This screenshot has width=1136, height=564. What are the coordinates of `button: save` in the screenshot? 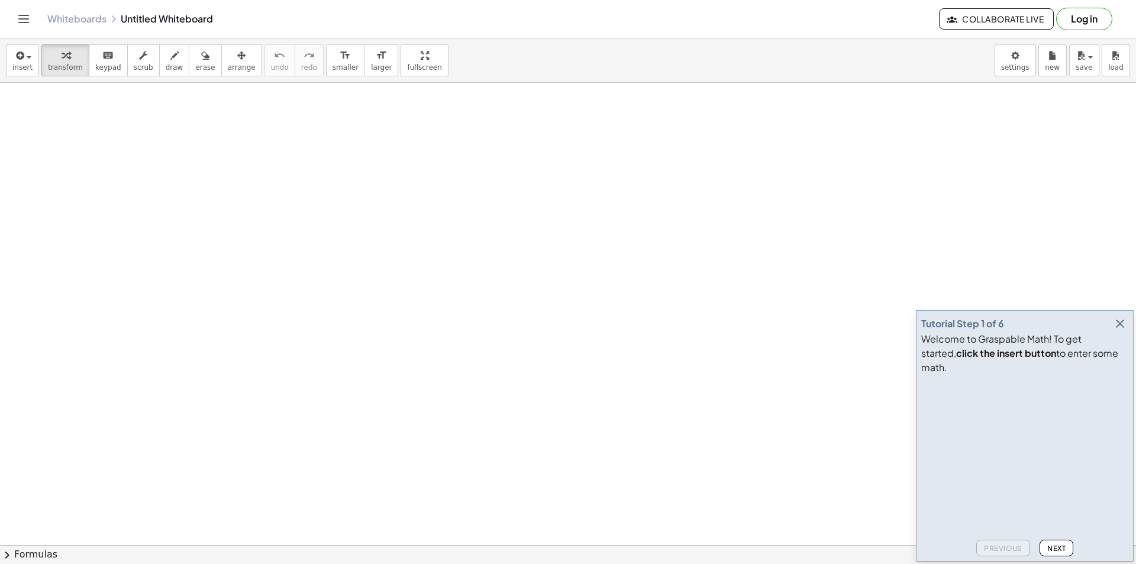 It's located at (1084, 60).